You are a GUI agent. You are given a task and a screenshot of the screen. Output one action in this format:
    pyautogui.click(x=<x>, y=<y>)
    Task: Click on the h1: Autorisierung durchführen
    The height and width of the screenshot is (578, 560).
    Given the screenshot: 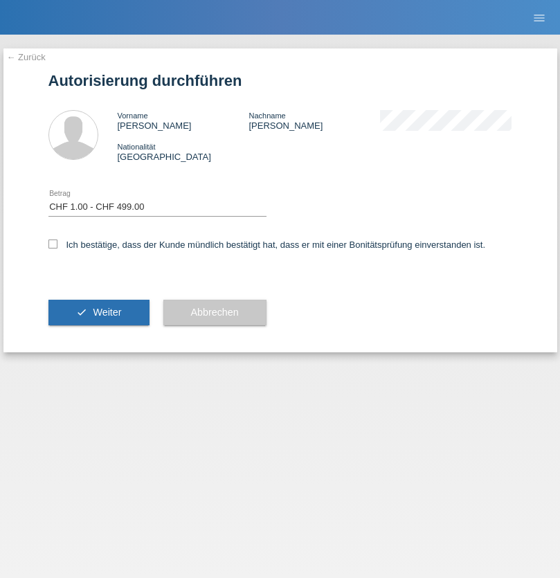 What is the action you would take?
    pyautogui.click(x=280, y=80)
    